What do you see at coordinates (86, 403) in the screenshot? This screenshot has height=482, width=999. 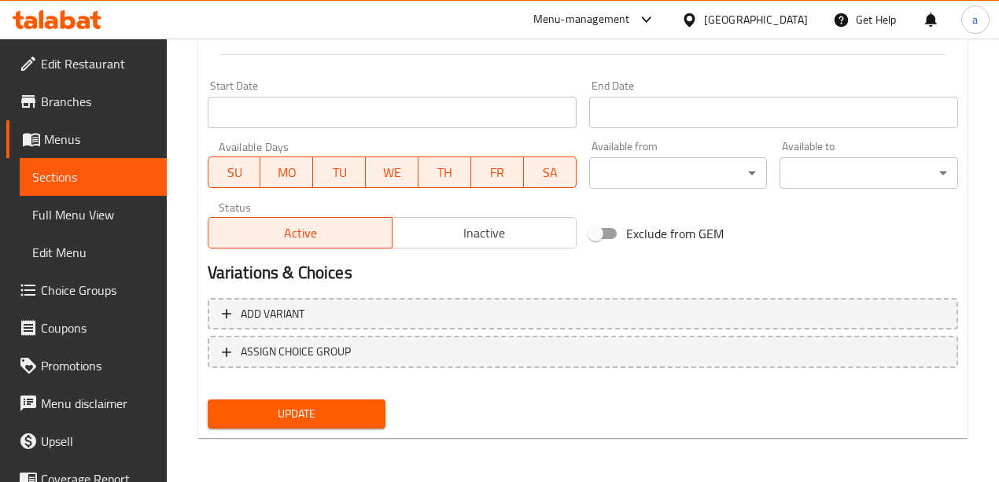 I see `a: Menu disclaimer` at bounding box center [86, 403].